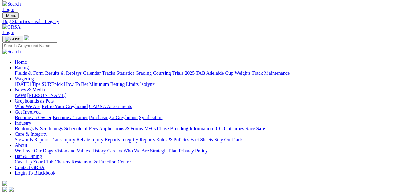  Describe the element at coordinates (105, 140) in the screenshot. I see `a: Injury Reports` at that location.